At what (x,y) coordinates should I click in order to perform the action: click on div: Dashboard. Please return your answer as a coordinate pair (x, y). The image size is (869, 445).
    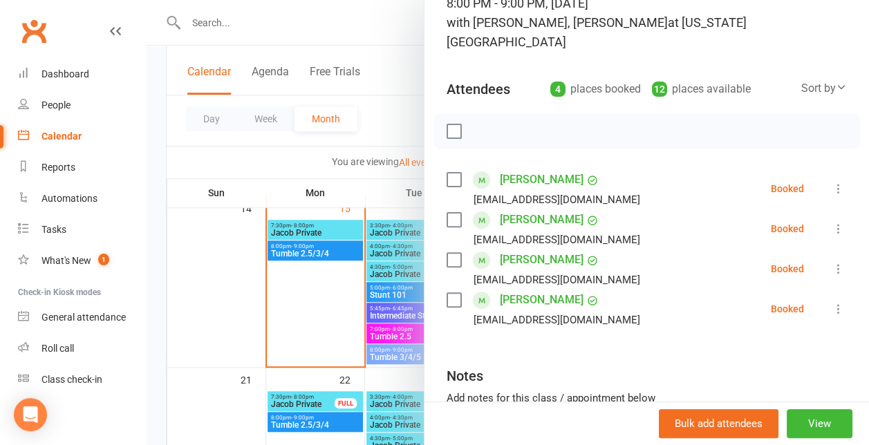
    Looking at the image, I should click on (65, 74).